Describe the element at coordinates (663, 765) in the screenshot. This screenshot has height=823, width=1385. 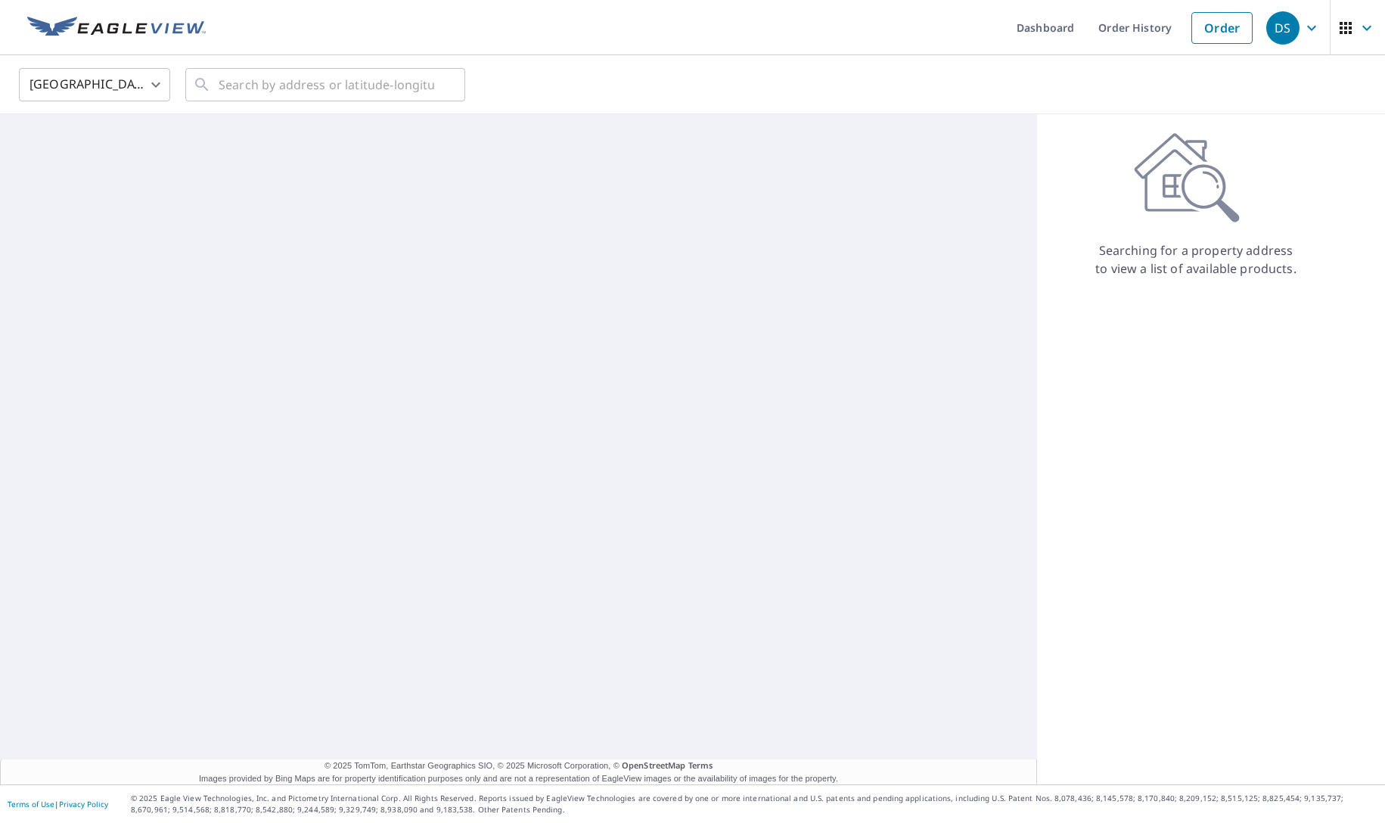
I see `a: OpenStreetMap` at that location.